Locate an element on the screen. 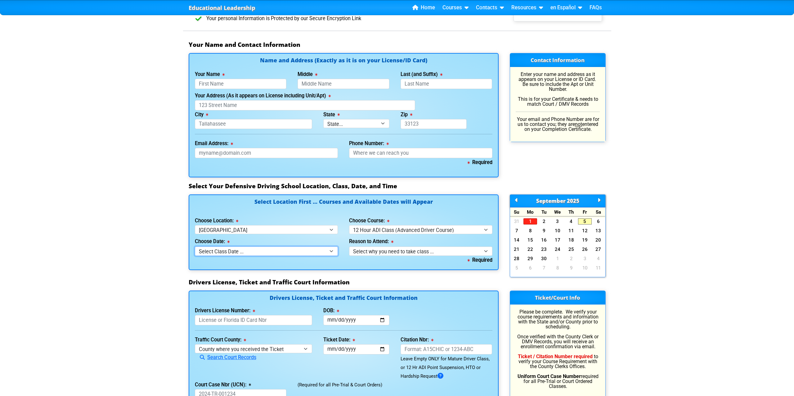 The image size is (794, 396). a: 22 is located at coordinates (531, 250).